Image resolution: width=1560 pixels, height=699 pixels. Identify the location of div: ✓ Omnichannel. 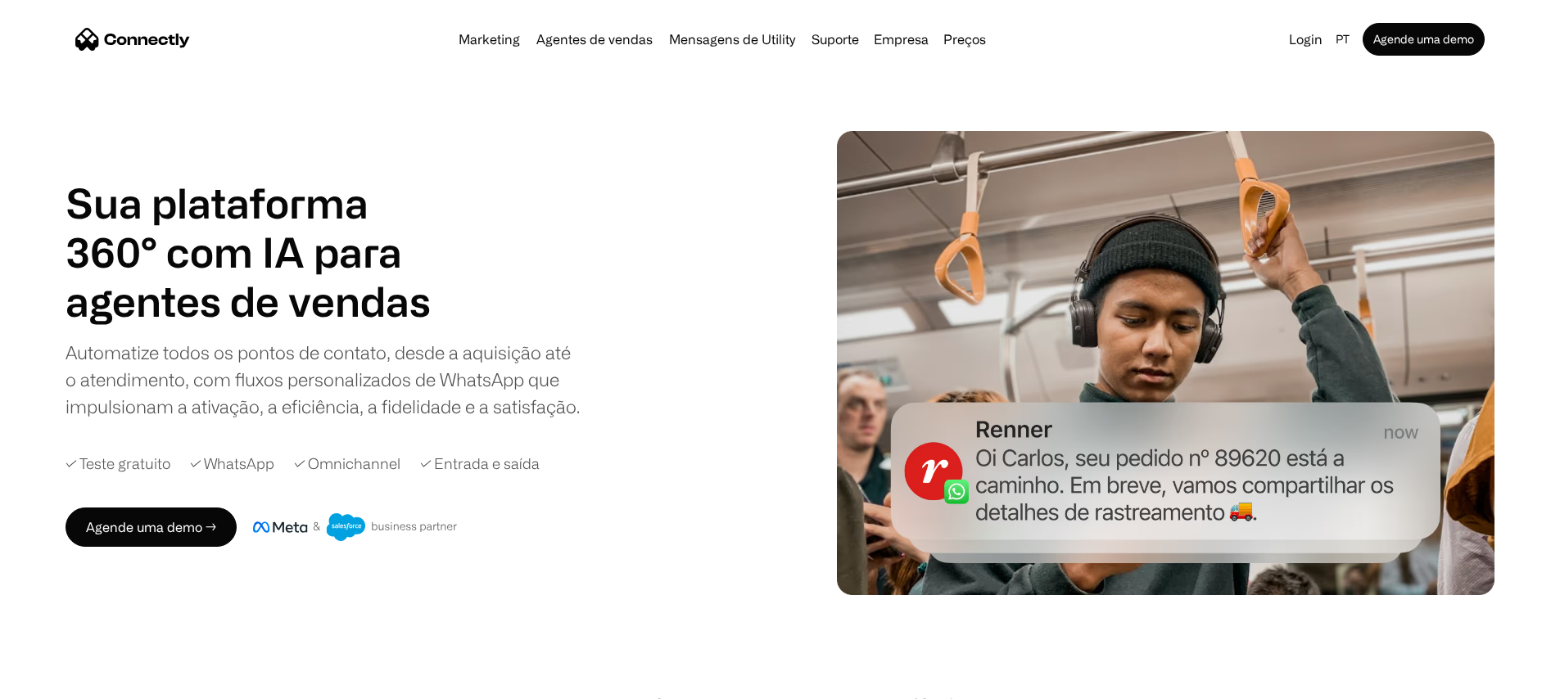
(347, 464).